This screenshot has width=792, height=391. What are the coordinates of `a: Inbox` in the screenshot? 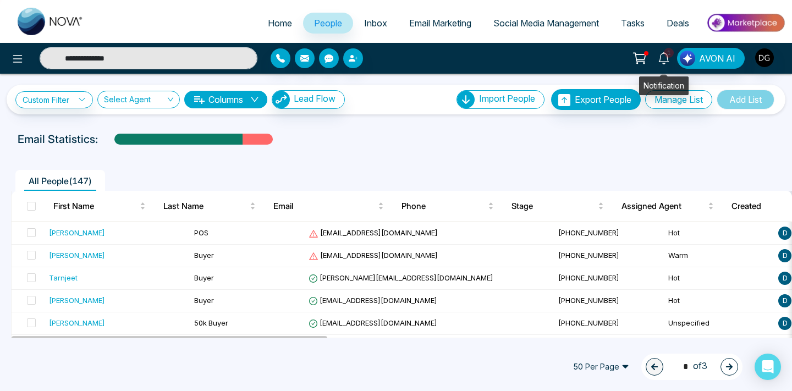 It's located at (376, 23).